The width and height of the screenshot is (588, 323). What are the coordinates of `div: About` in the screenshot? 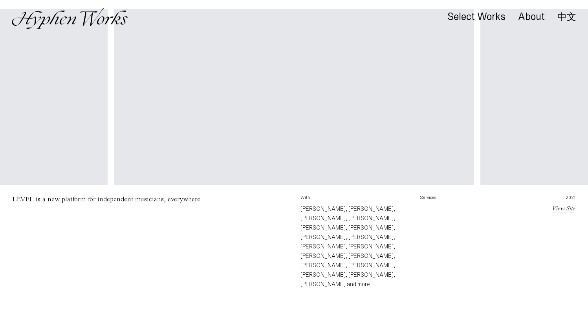 It's located at (532, 17).